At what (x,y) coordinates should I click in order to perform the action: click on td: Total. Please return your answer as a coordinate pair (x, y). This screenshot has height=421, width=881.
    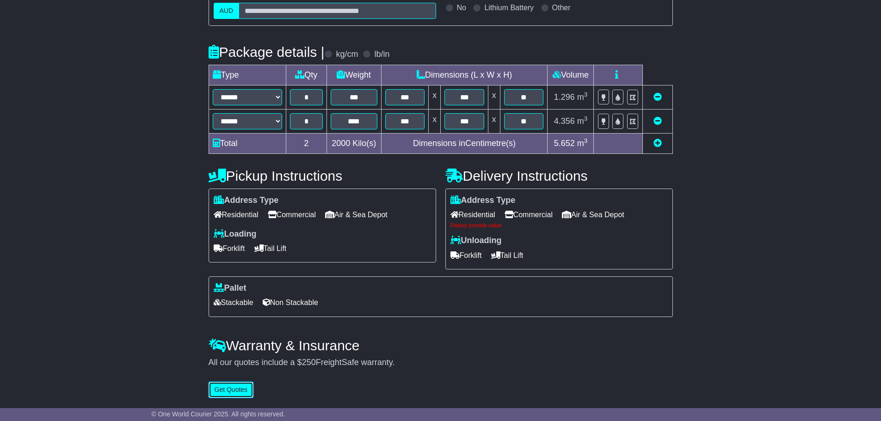
    Looking at the image, I should click on (247, 143).